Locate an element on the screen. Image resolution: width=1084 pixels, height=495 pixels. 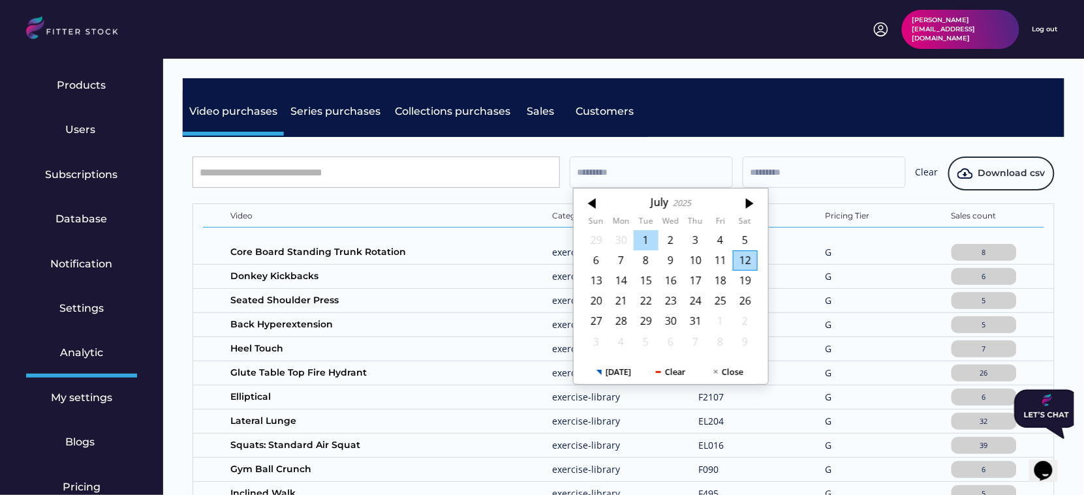
th: Saturday is located at coordinates (745, 223).